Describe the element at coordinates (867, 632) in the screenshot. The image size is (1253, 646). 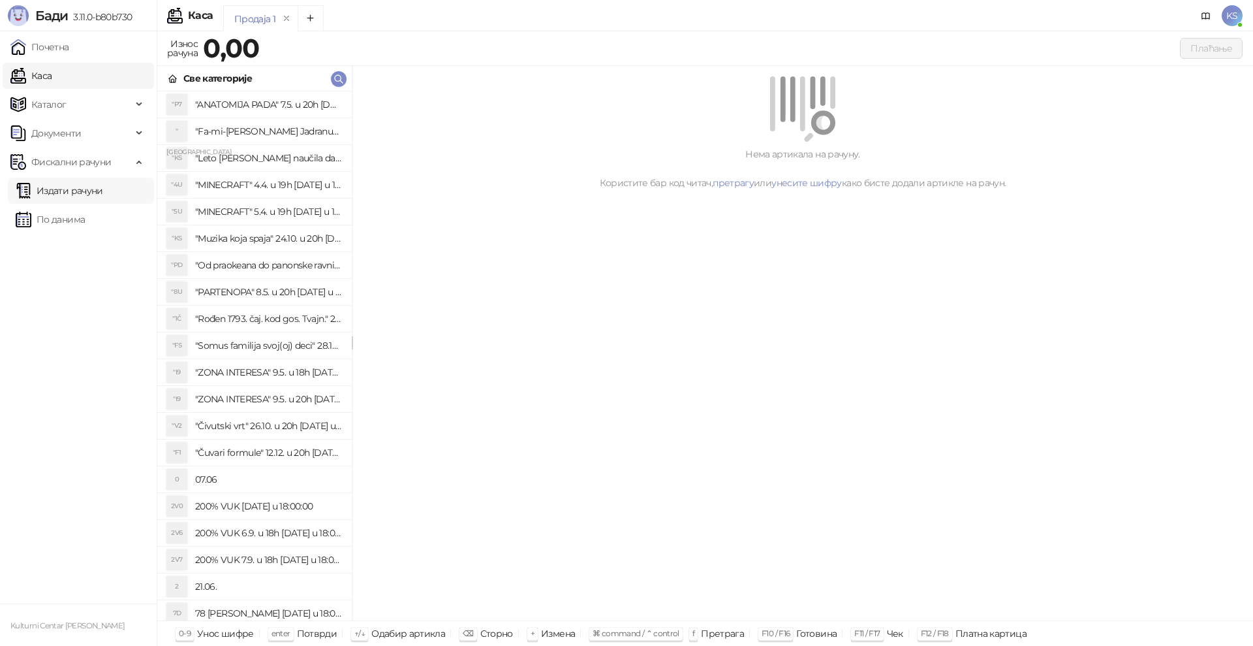
I see `span: F11 / F17` at that location.